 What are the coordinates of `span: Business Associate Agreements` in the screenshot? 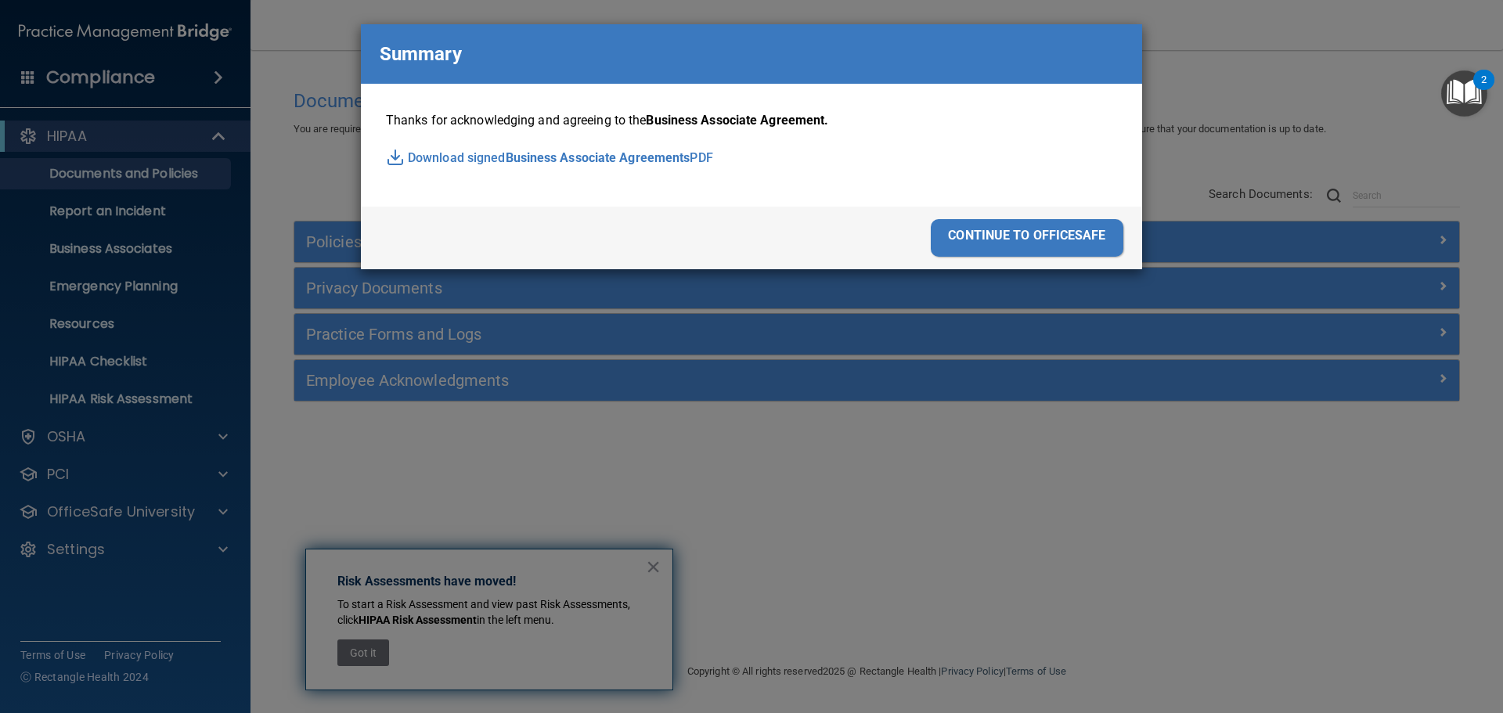 It's located at (598, 158).